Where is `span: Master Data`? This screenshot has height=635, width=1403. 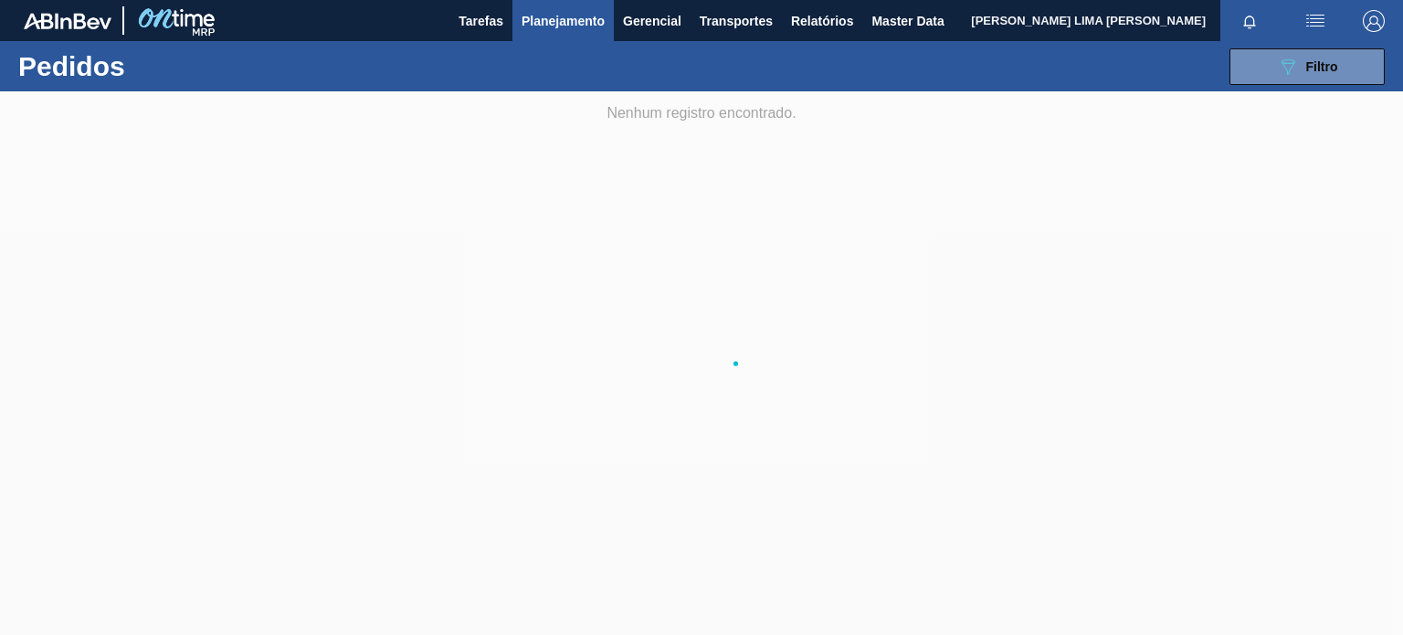 span: Master Data is located at coordinates (907, 21).